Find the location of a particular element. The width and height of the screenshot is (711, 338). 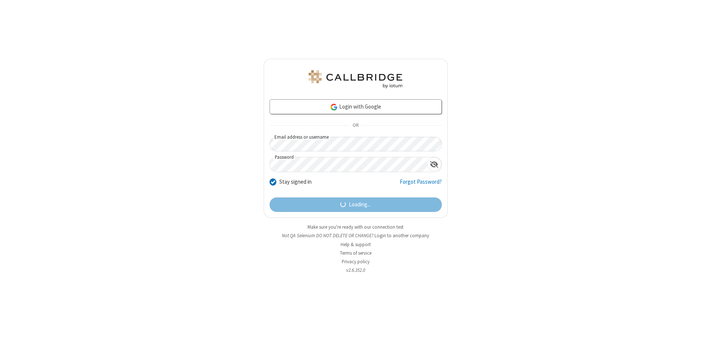

button: Loading... is located at coordinates (355, 205).